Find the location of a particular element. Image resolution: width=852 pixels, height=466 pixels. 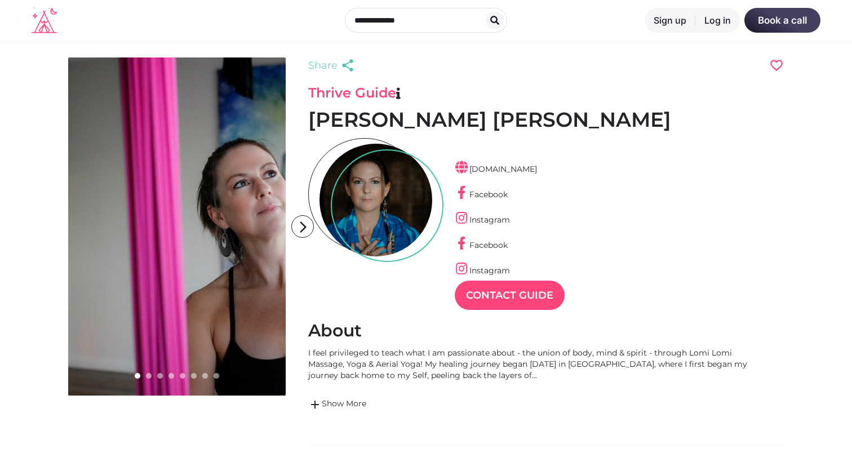

div: I feel privileged to teach what I am passionate about - the union of body, mind & spirit - throug... is located at coordinates (528, 364).